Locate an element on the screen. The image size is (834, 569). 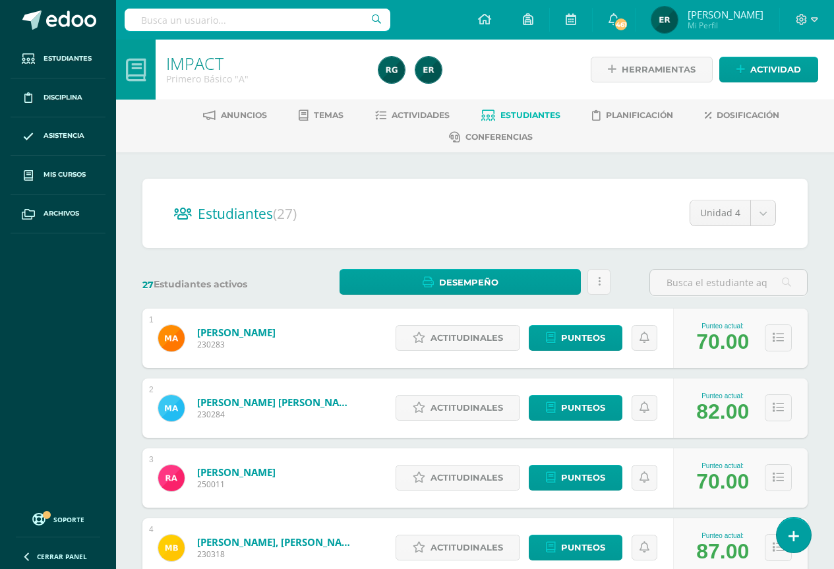
span: Temas is located at coordinates (328, 115).